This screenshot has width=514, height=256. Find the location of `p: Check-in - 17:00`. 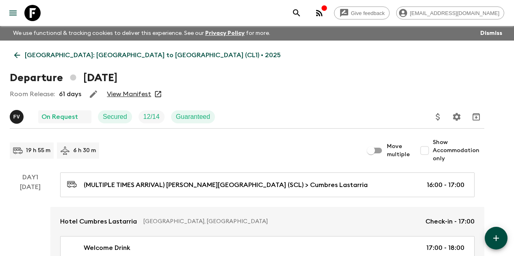

p: Check-in - 17:00 is located at coordinates (449, 222).